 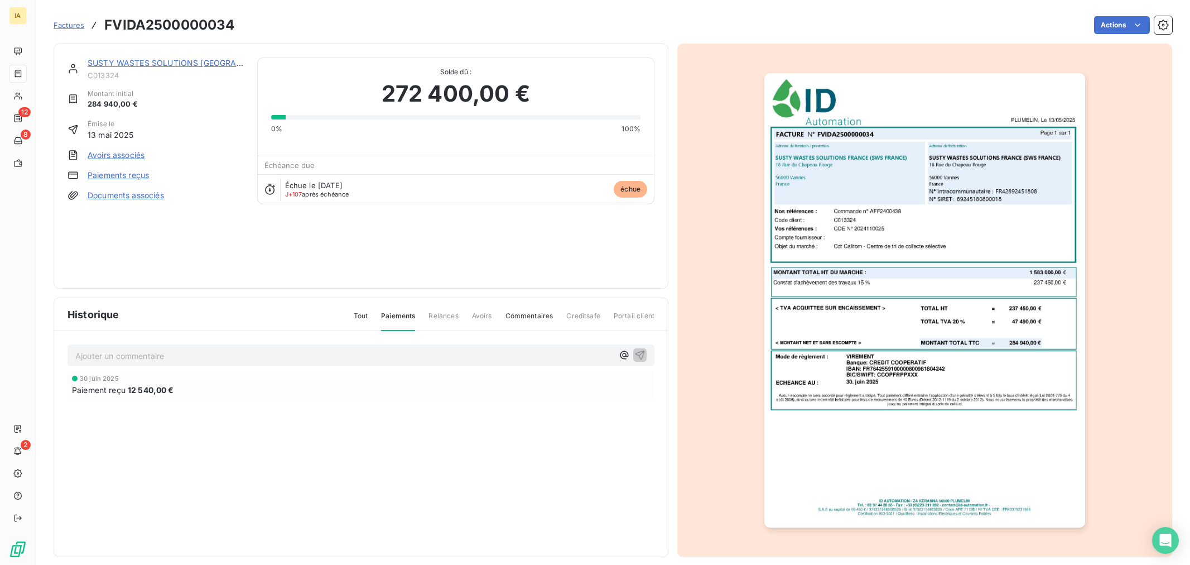 What do you see at coordinates (26, 445) in the screenshot?
I see `span: 2` at bounding box center [26, 445].